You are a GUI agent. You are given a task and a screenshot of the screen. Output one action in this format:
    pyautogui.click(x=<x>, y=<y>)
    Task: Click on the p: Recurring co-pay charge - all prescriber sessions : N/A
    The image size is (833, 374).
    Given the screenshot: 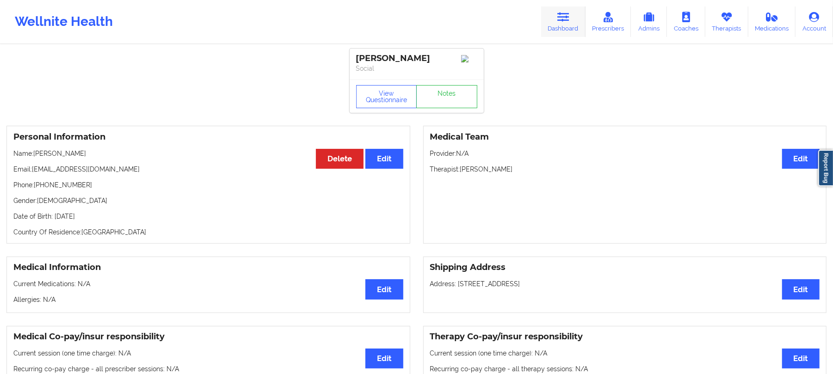 What is the action you would take?
    pyautogui.click(x=208, y=369)
    